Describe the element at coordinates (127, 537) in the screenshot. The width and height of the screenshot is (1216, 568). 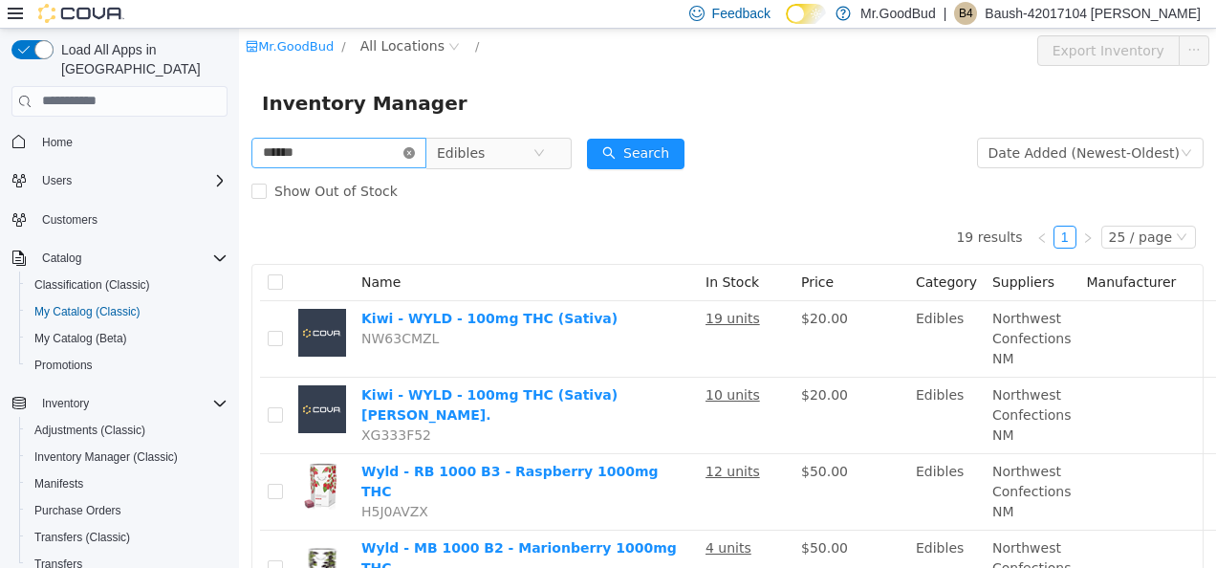
I see `button: Transfers (Classic)` at that location.